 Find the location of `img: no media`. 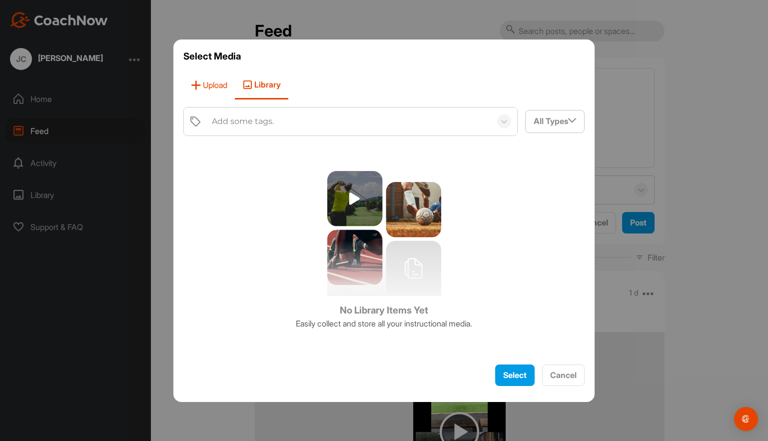

img: no media is located at coordinates (384, 233).